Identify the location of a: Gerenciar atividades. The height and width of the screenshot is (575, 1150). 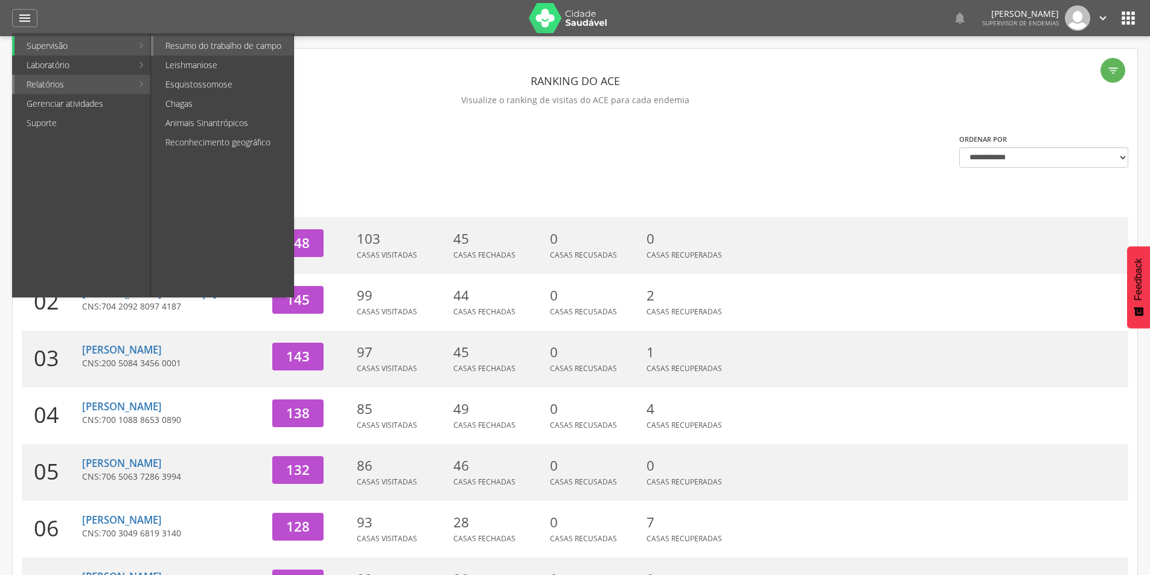
(82, 104).